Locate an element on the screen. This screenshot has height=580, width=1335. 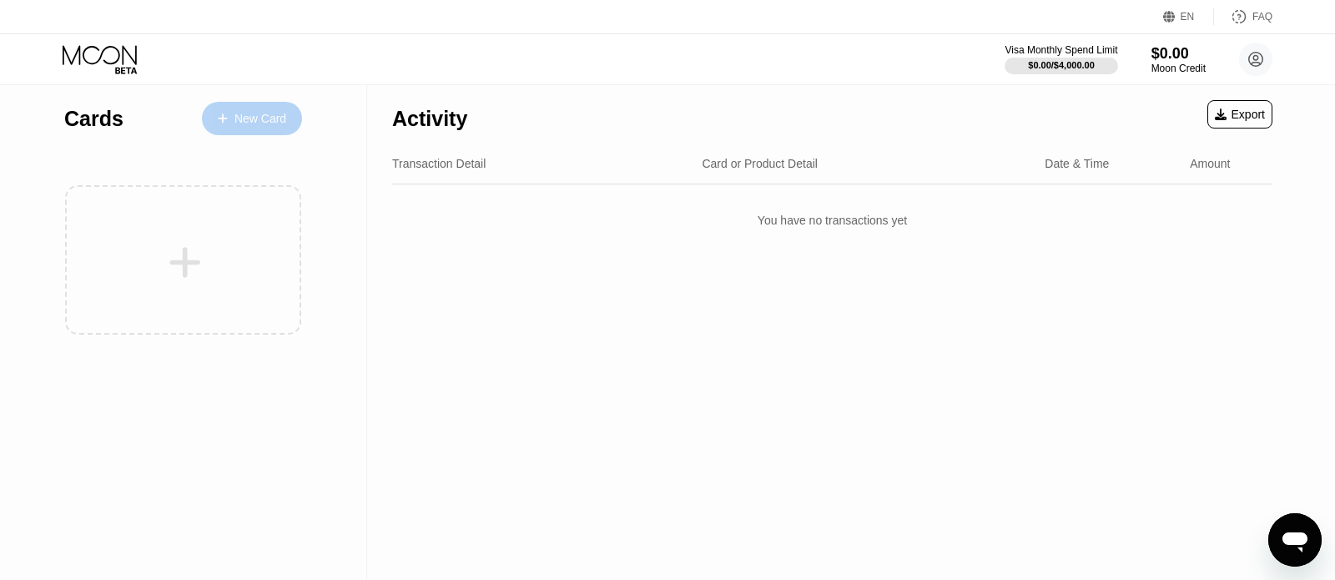
div: Moon Credit is located at coordinates (1178, 68).